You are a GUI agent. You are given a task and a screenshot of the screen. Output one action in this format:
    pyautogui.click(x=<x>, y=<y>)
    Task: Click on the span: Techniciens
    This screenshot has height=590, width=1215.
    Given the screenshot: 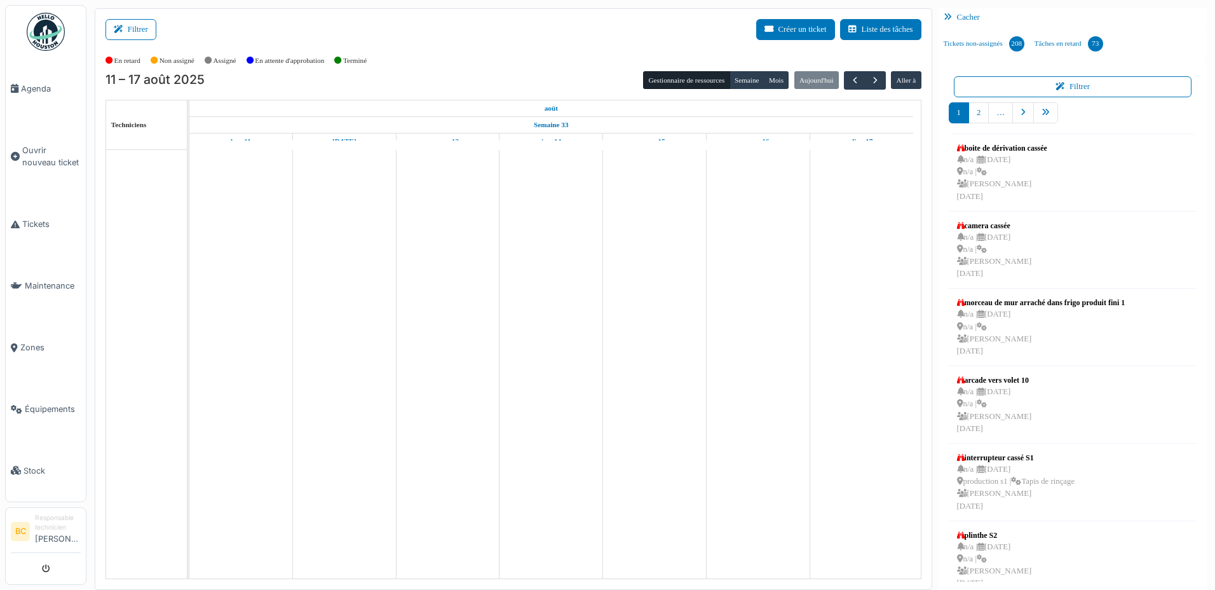 What is the action you would take?
    pyautogui.click(x=129, y=125)
    